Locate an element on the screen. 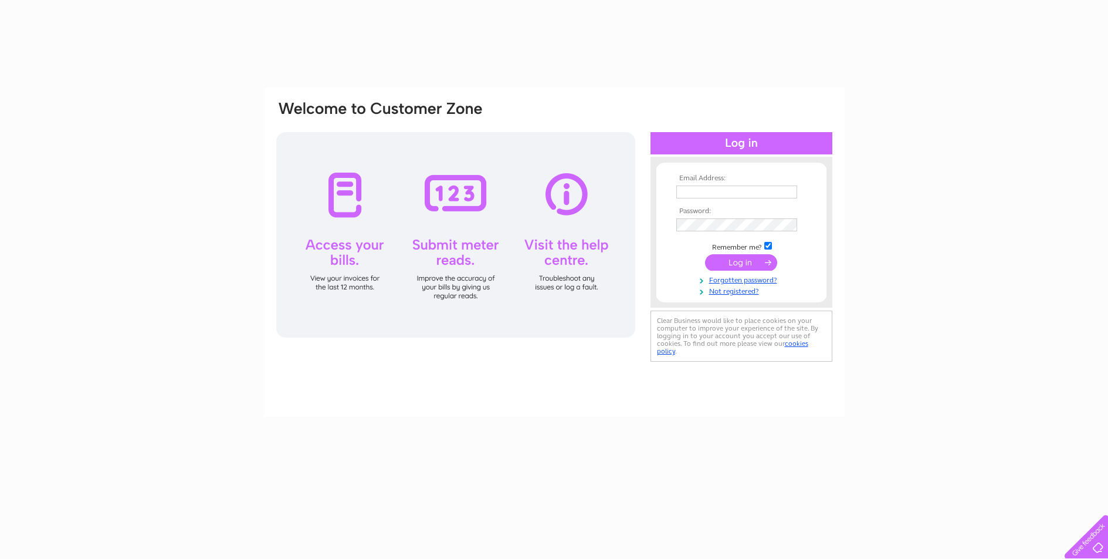 Image resolution: width=1108 pixels, height=559 pixels. td: Remember me? is located at coordinates (742, 246).